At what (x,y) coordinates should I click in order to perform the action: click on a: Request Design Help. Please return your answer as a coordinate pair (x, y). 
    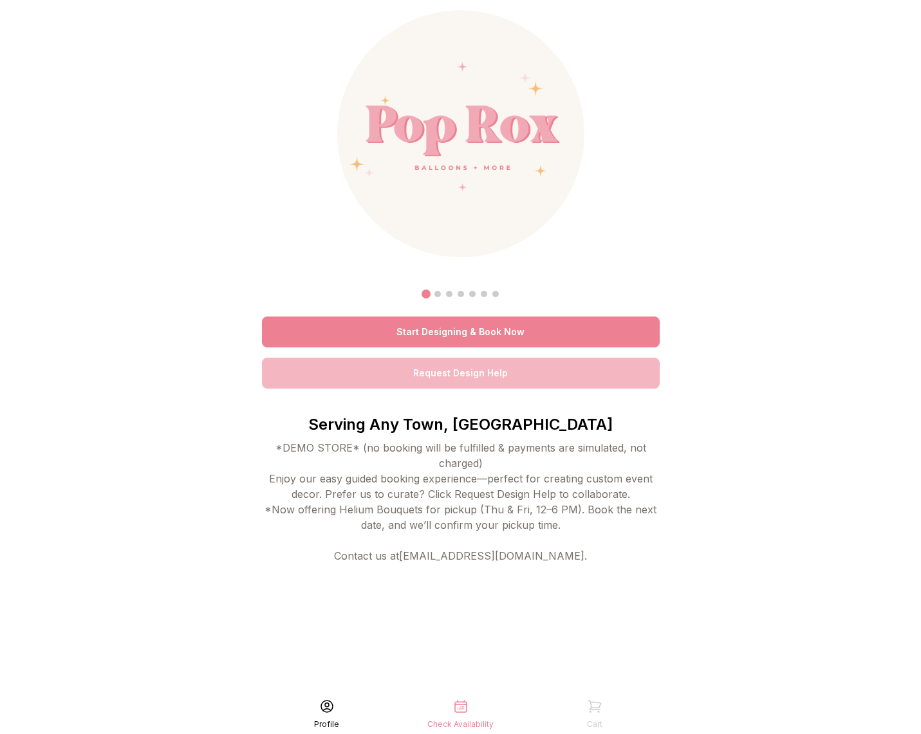
    Looking at the image, I should click on (461, 373).